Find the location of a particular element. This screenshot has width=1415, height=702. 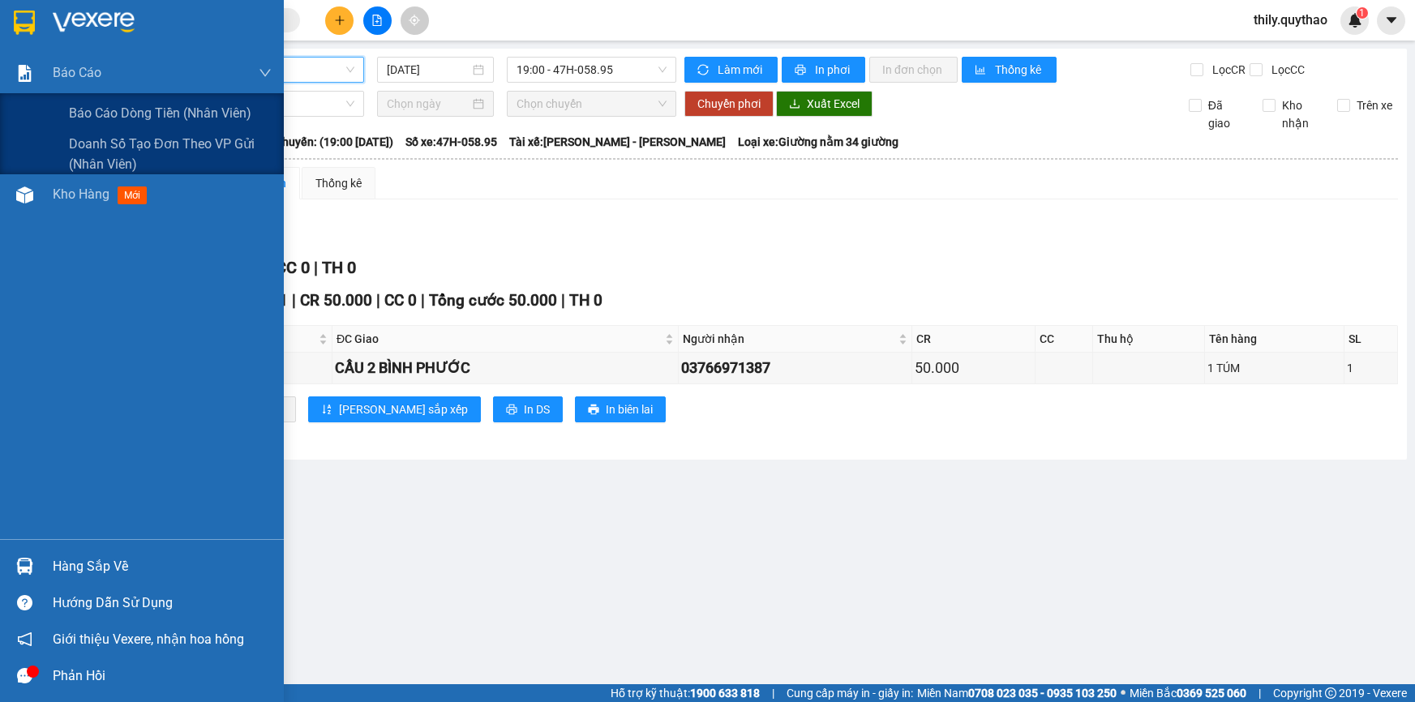

th: SL is located at coordinates (1371, 339).